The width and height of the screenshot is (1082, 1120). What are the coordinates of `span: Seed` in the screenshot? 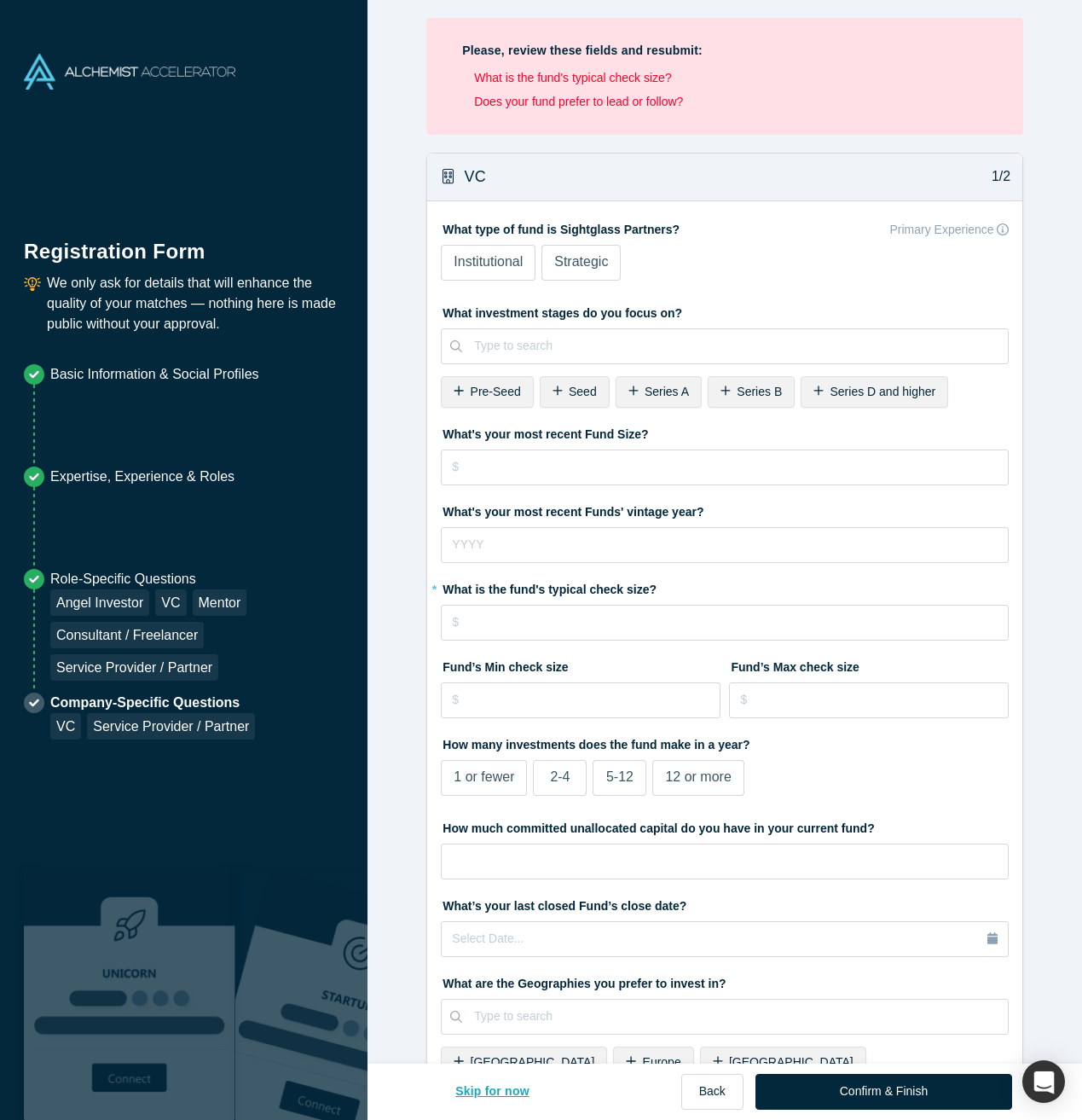 It's located at (583, 392).